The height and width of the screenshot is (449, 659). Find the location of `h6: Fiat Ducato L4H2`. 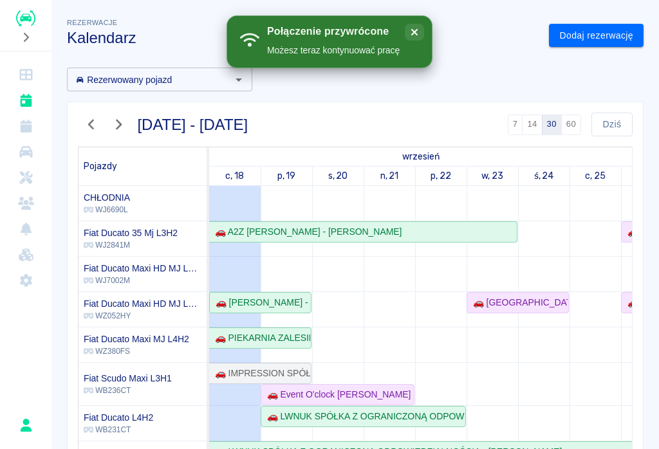

h6: Fiat Ducato L4H2 is located at coordinates (118, 418).